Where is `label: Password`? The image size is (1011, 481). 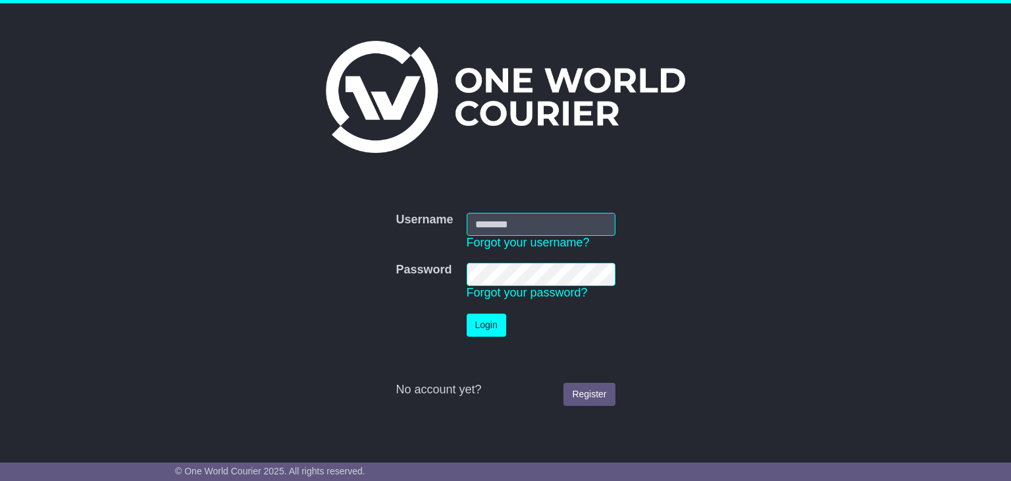 label: Password is located at coordinates (423, 270).